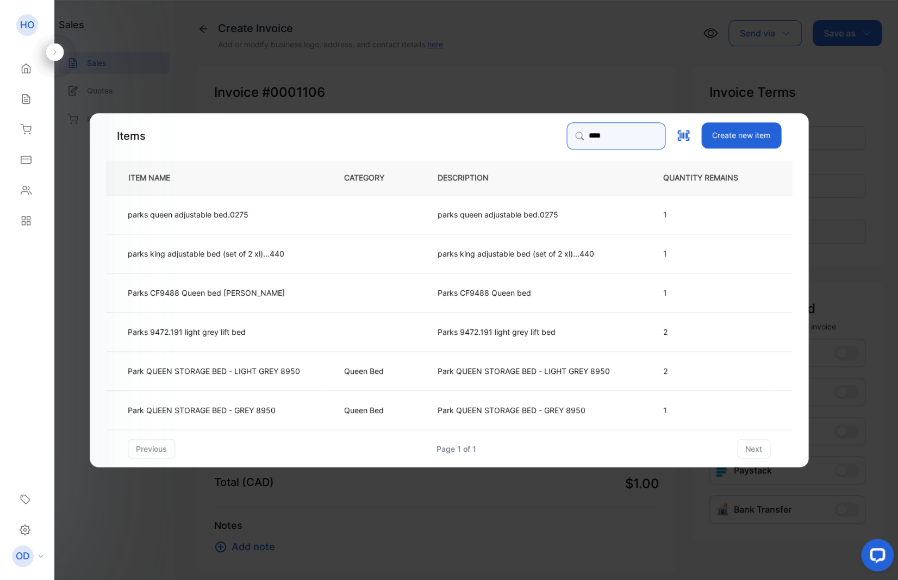 Image resolution: width=898 pixels, height=580 pixels. Describe the element at coordinates (151, 448) in the screenshot. I see `button: previous` at that location.